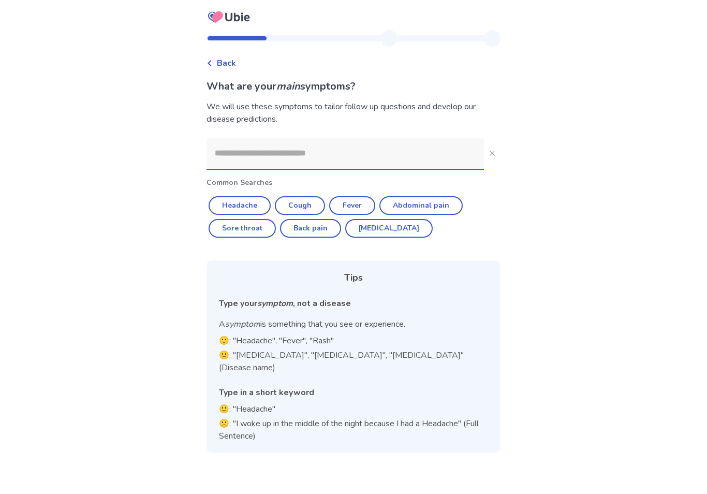  Describe the element at coordinates (226, 63) in the screenshot. I see `span: Back` at that location.